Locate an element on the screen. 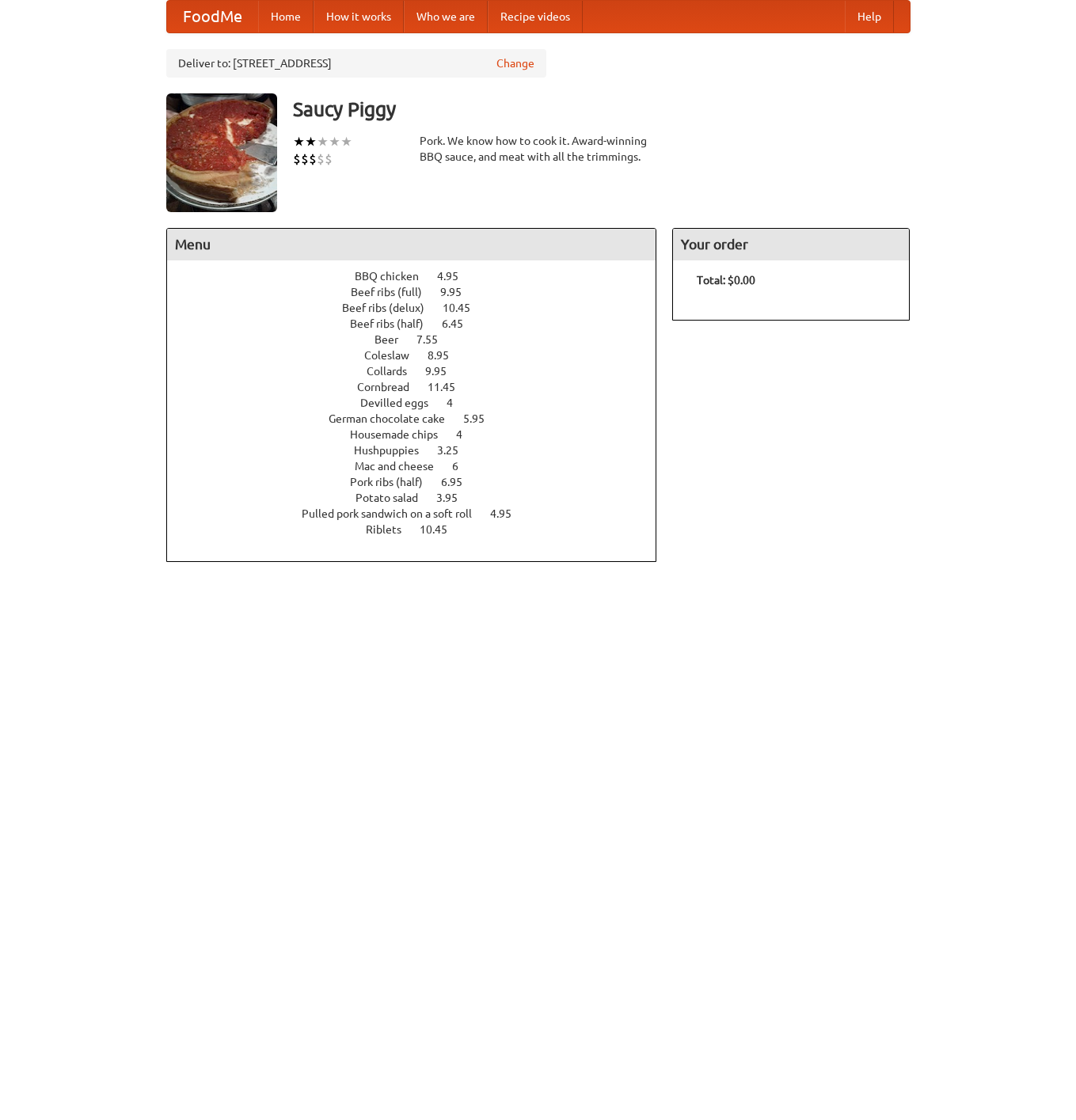 The image size is (1076, 1120). span: Cornbread is located at coordinates (391, 387).